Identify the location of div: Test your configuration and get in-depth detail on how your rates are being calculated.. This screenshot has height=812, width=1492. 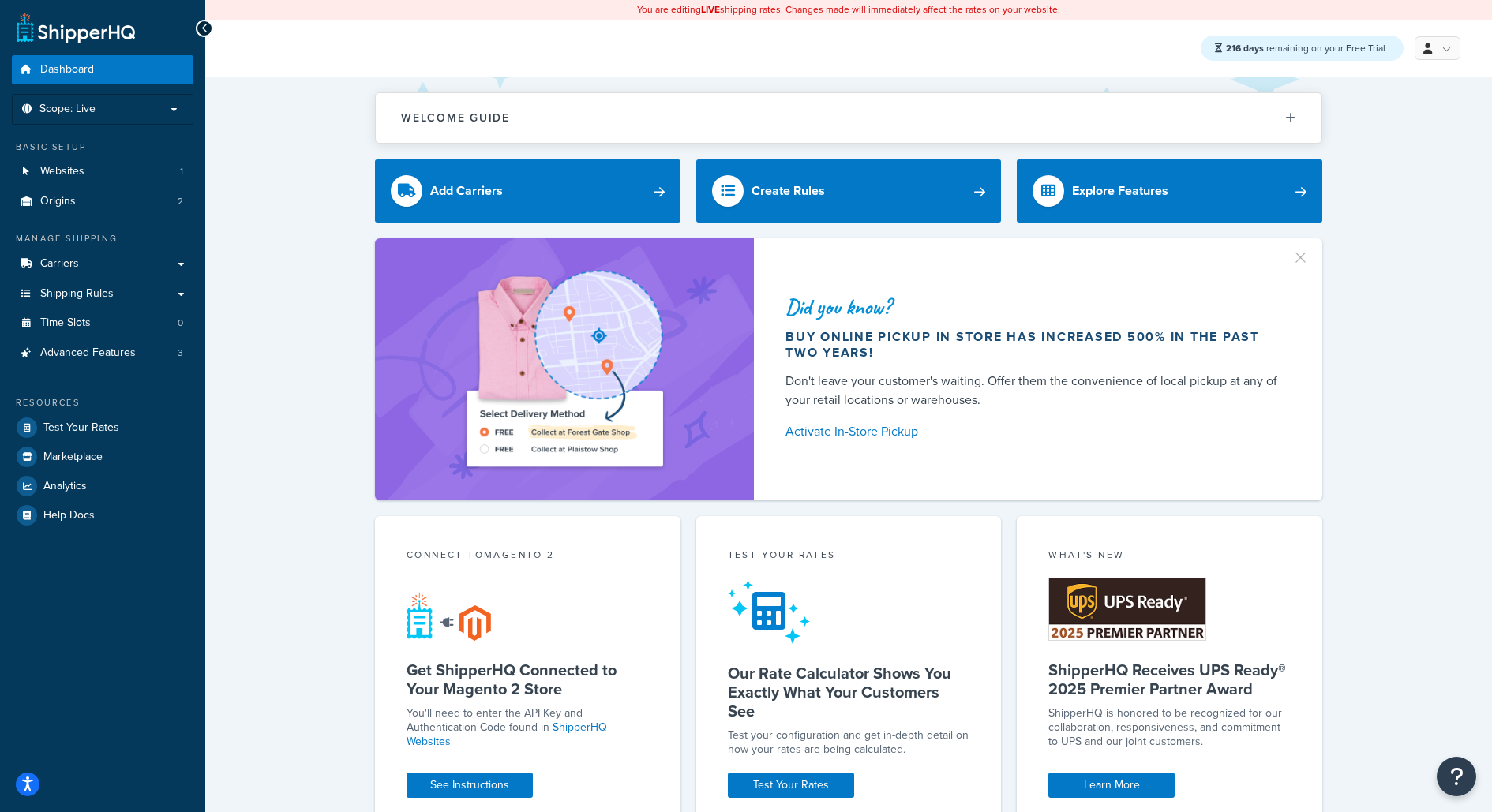
(848, 742).